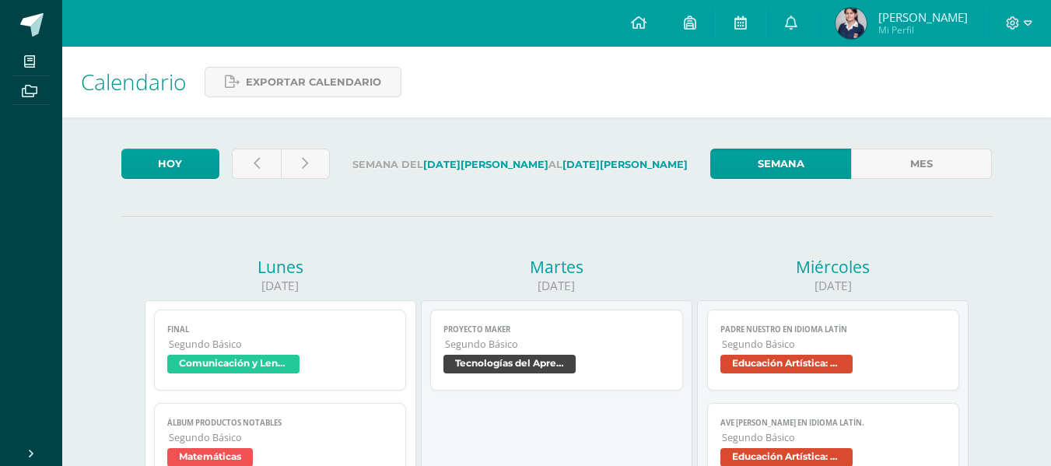 The width and height of the screenshot is (1051, 466). Describe the element at coordinates (556, 350) in the screenshot. I see `a: Proyecto MakerSegundo BásicoTecnologías del Aprendizaje y la Comunicación` at that location.